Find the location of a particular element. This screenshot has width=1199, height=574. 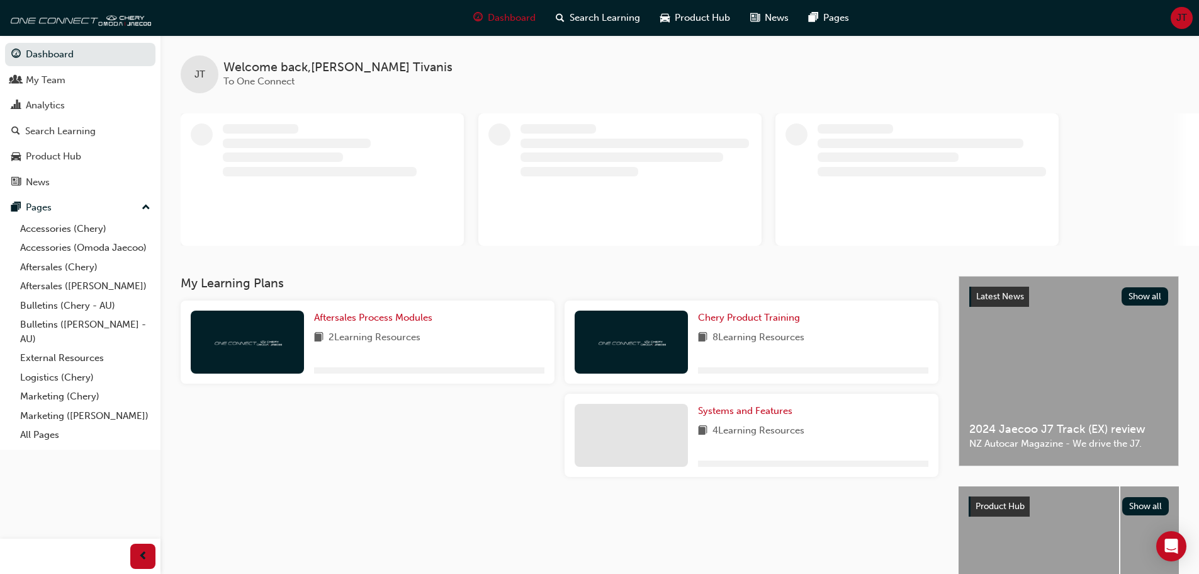

a: All Pages is located at coordinates (85, 434).